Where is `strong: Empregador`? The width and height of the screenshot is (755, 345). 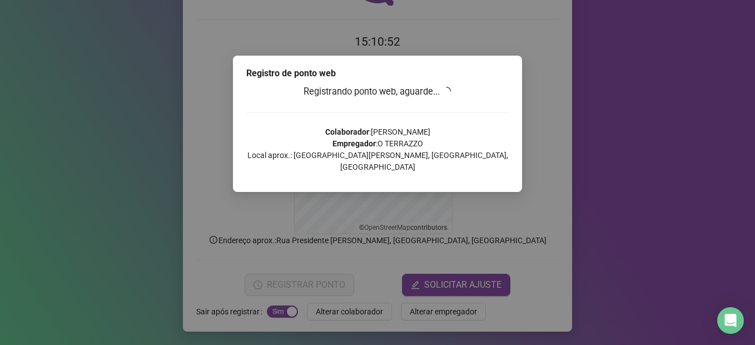
strong: Empregador is located at coordinates (354, 143).